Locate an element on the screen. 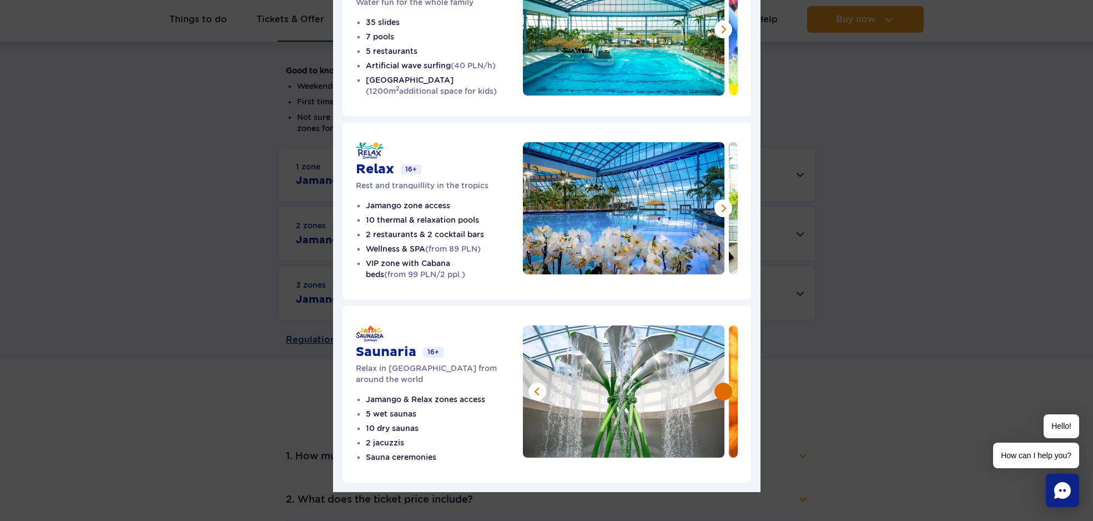 The width and height of the screenshot is (1093, 521). li: 10 thermal & relaxation pools is located at coordinates (444, 220).